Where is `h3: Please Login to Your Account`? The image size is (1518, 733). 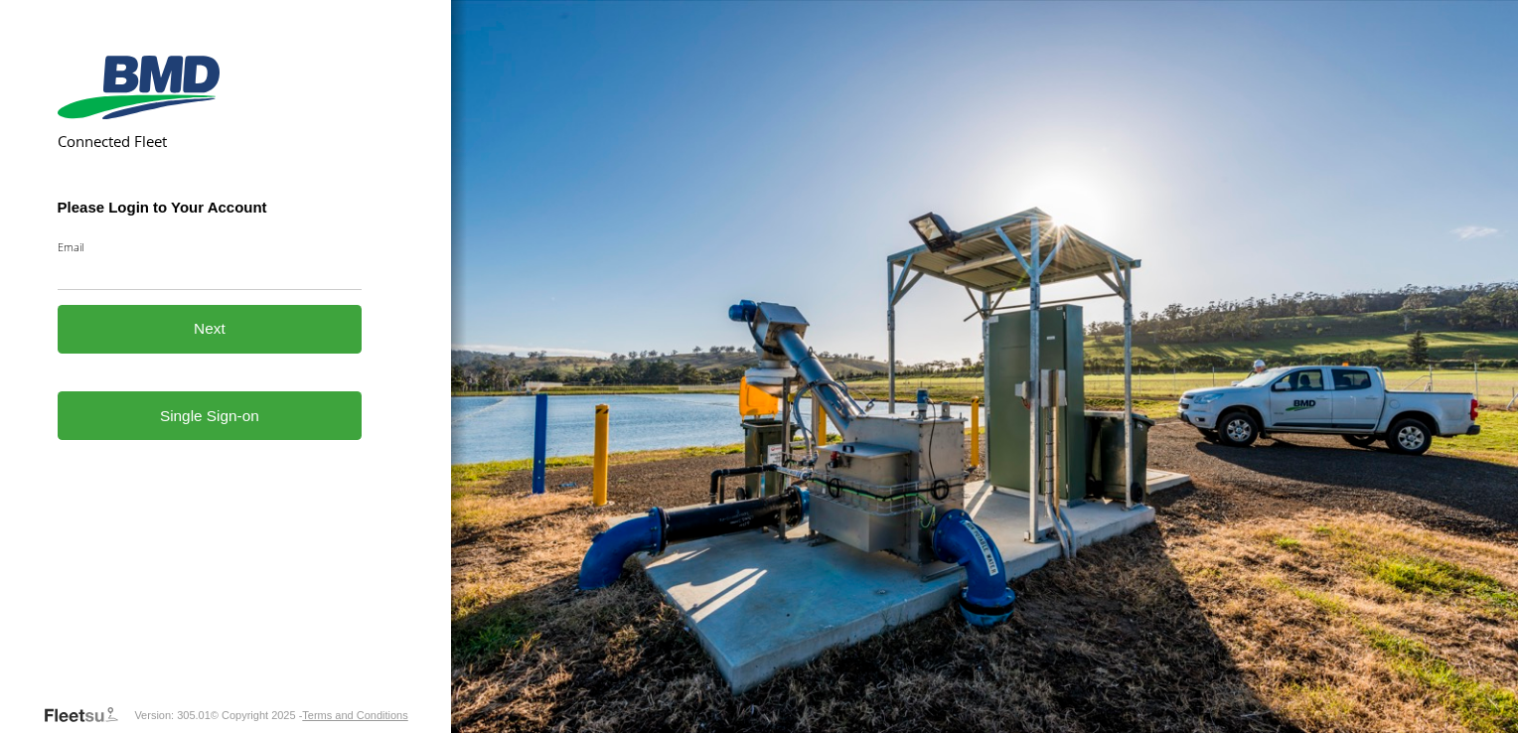
h3: Please Login to Your Account is located at coordinates (210, 207).